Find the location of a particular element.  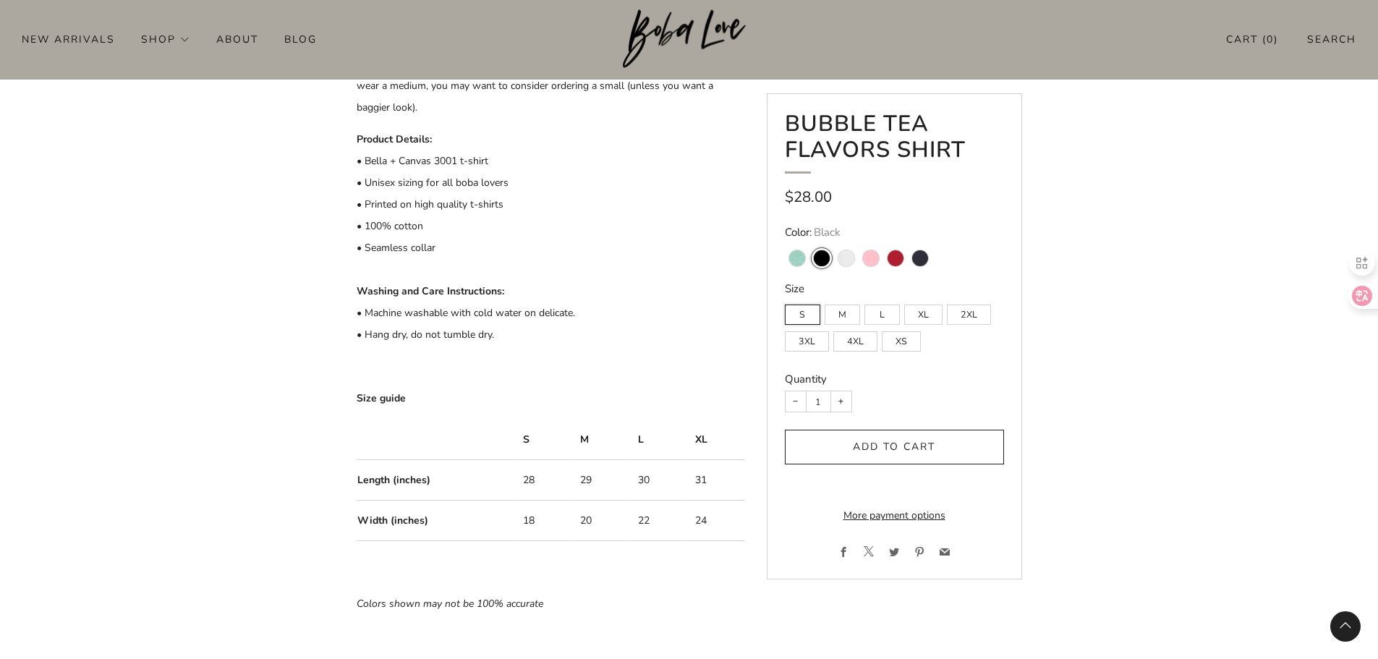

label: S is located at coordinates (802, 315).